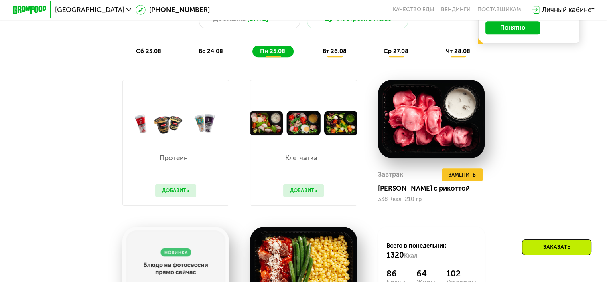 The image size is (607, 282). I want to click on span: Ккал, so click(410, 256).